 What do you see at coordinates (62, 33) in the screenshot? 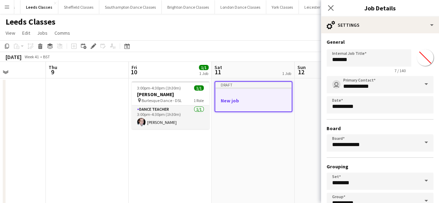
I see `span: Comms` at bounding box center [62, 33].